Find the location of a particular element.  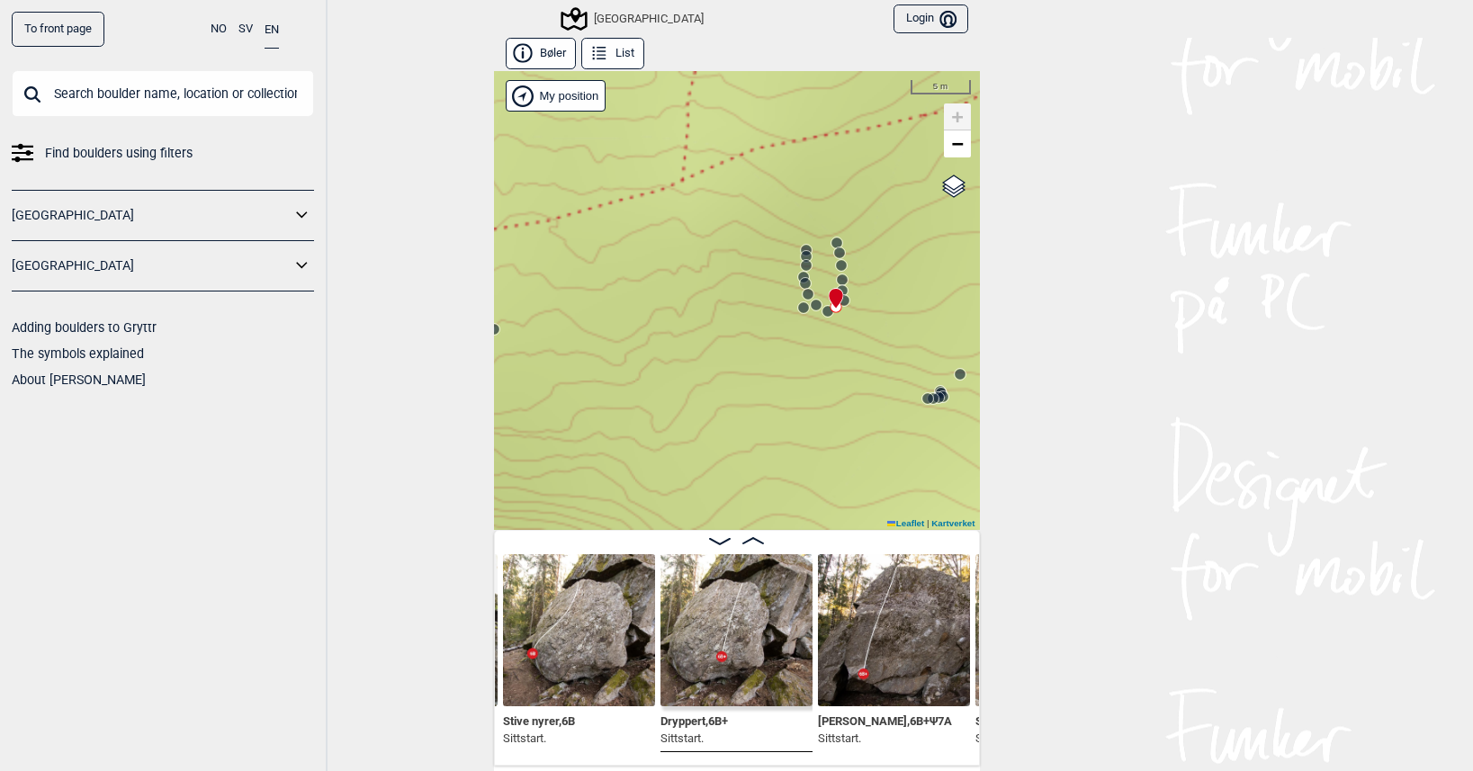

button: NO is located at coordinates (219, 29).